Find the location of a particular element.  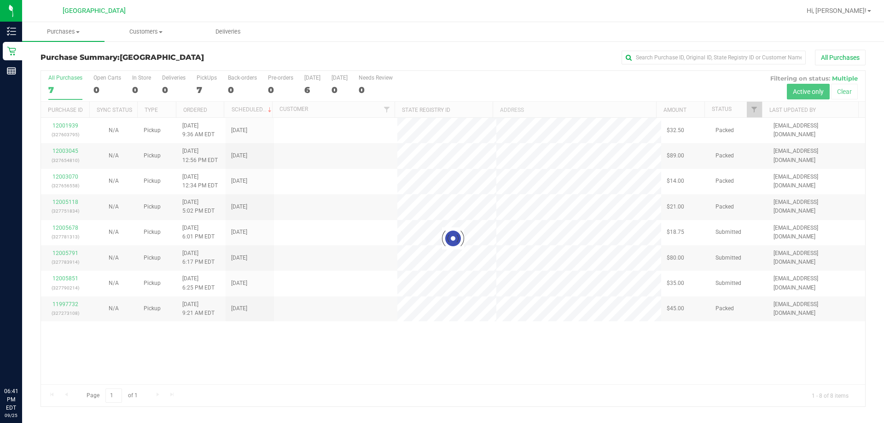

h3: Purchase Summary: is located at coordinates (178, 58).